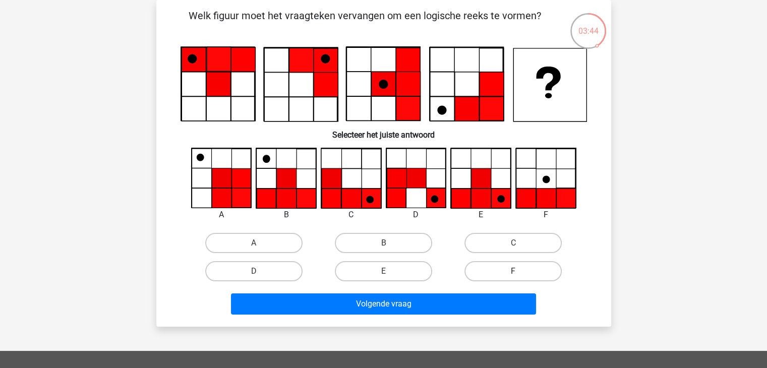 The image size is (767, 368). Describe the element at coordinates (588, 25) in the screenshot. I see `div: 03:44` at that location.